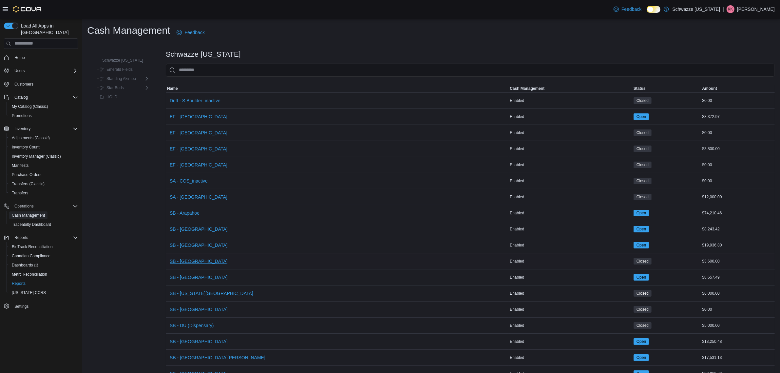 This screenshot has height=373, width=780. I want to click on span: Promotions, so click(44, 116).